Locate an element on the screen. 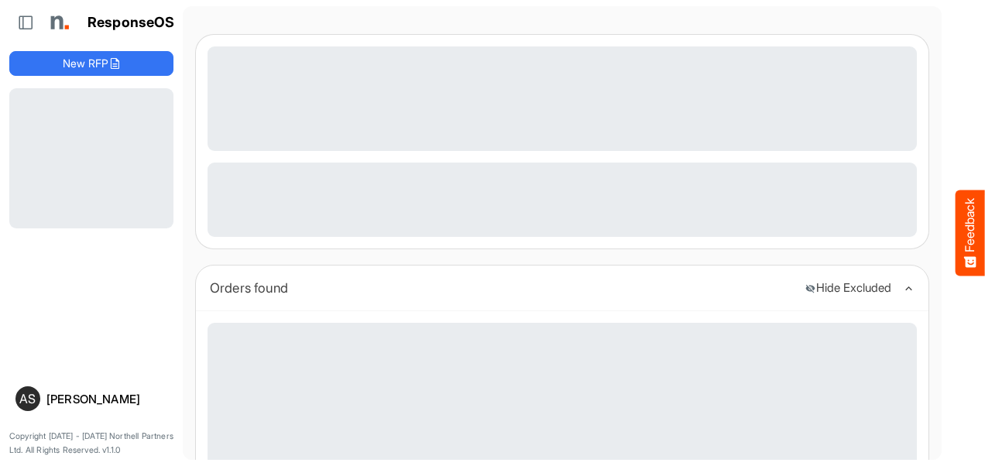 This screenshot has width=985, height=466. img: Northell is located at coordinates (58, 22).